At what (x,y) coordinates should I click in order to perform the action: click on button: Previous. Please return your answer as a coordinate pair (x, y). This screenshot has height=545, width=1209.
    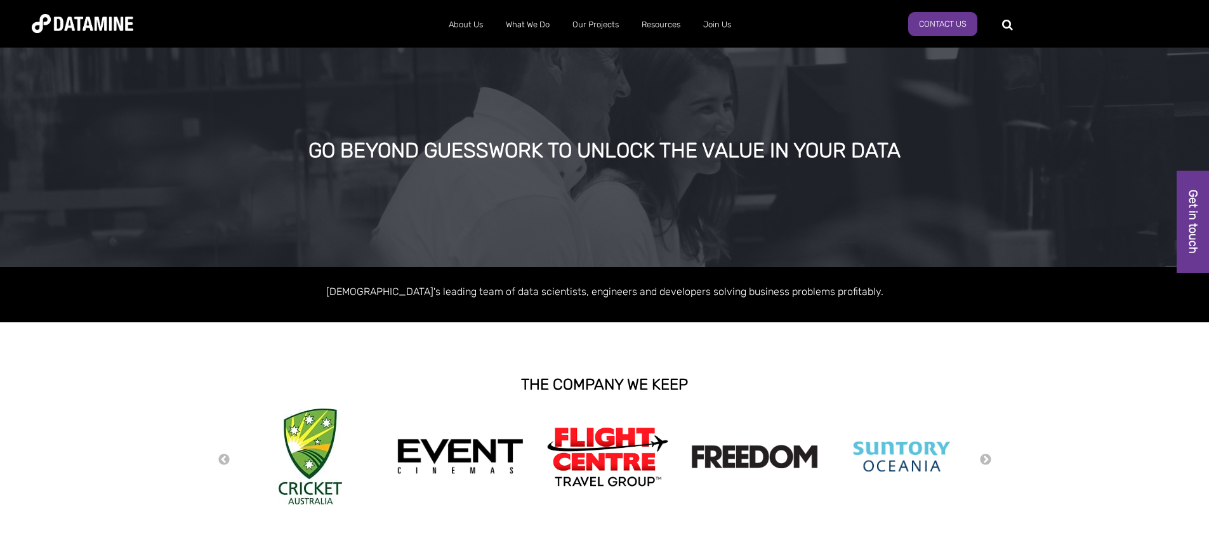
    Looking at the image, I should click on (224, 460).